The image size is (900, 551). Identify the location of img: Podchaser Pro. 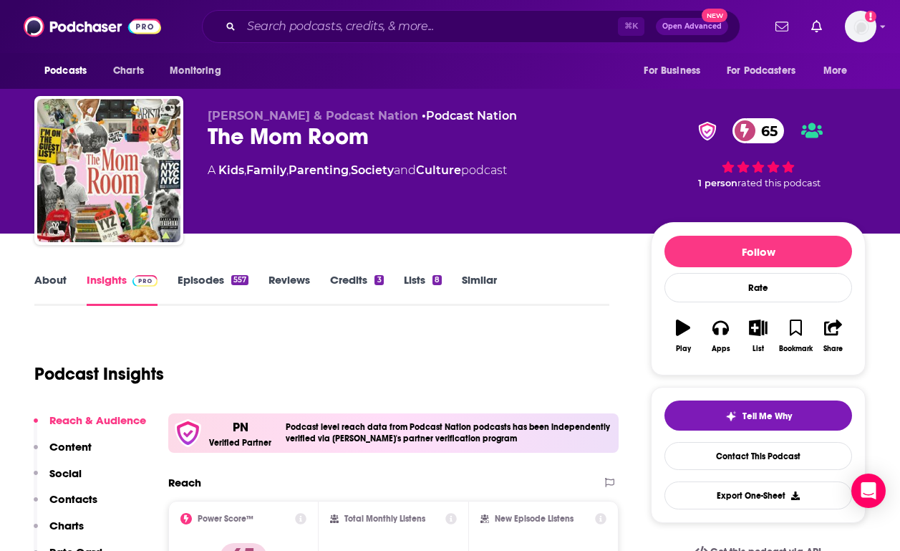
(145, 281).